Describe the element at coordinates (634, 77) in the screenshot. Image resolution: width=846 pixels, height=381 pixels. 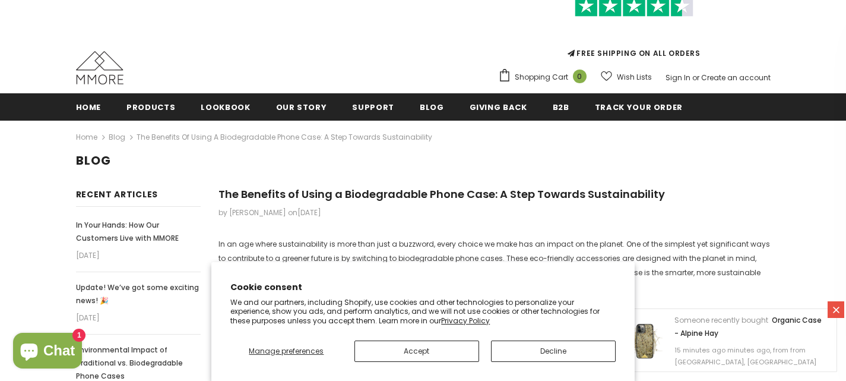
I see `span: Wish Lists` at that location.